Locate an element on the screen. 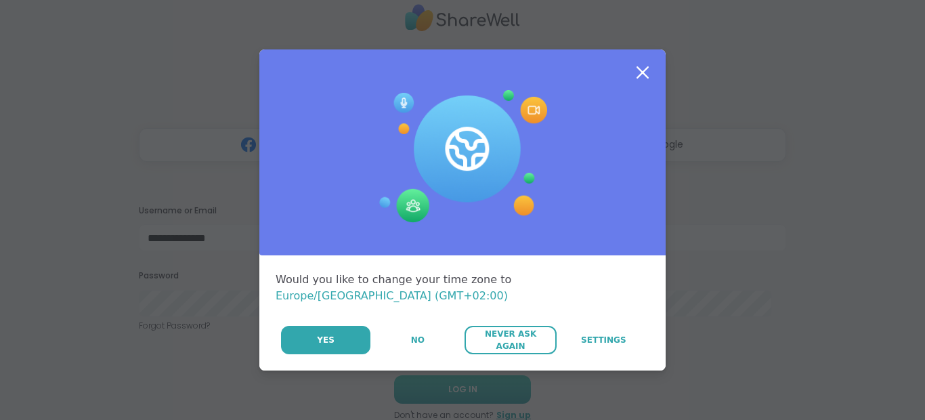  button: Never Ask Again is located at coordinates (510, 340).